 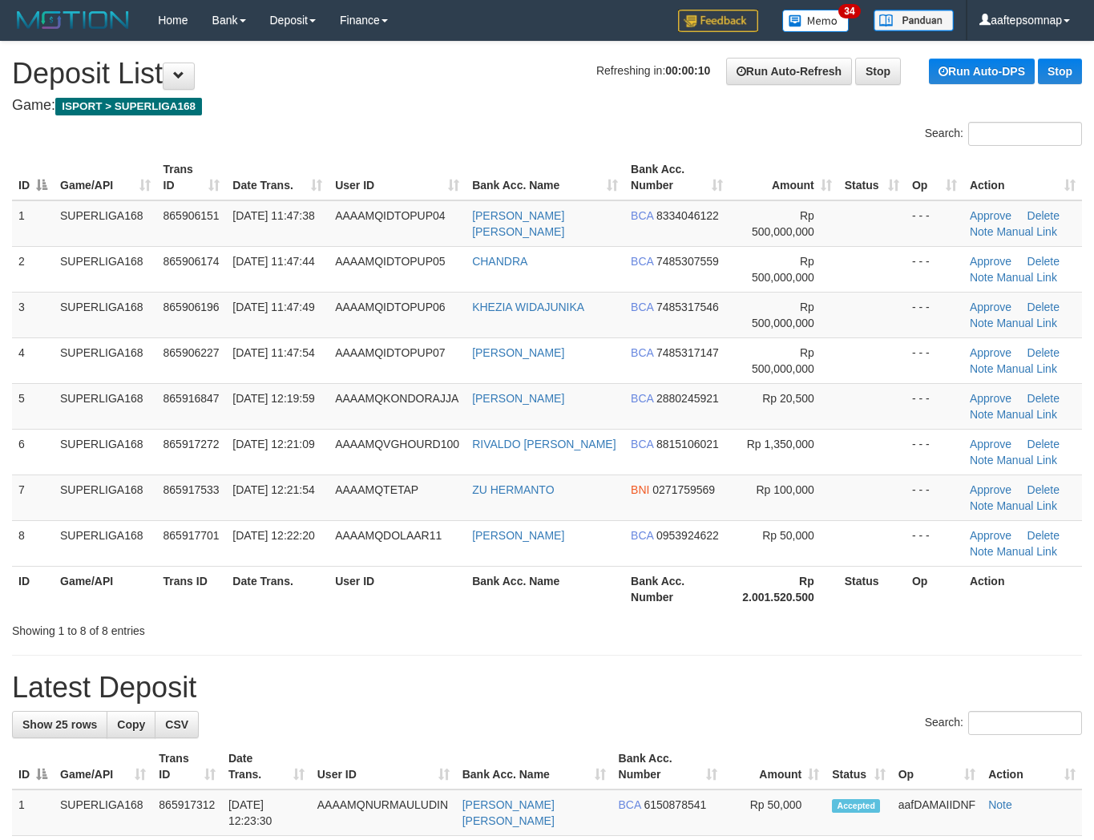 I want to click on span: AAAAMQIDTOPUP05, so click(x=389, y=261).